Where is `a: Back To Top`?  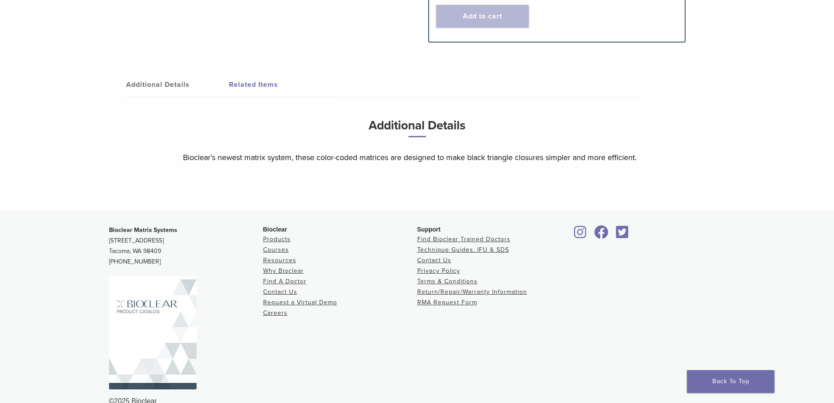
a: Back To Top is located at coordinates (731, 381).